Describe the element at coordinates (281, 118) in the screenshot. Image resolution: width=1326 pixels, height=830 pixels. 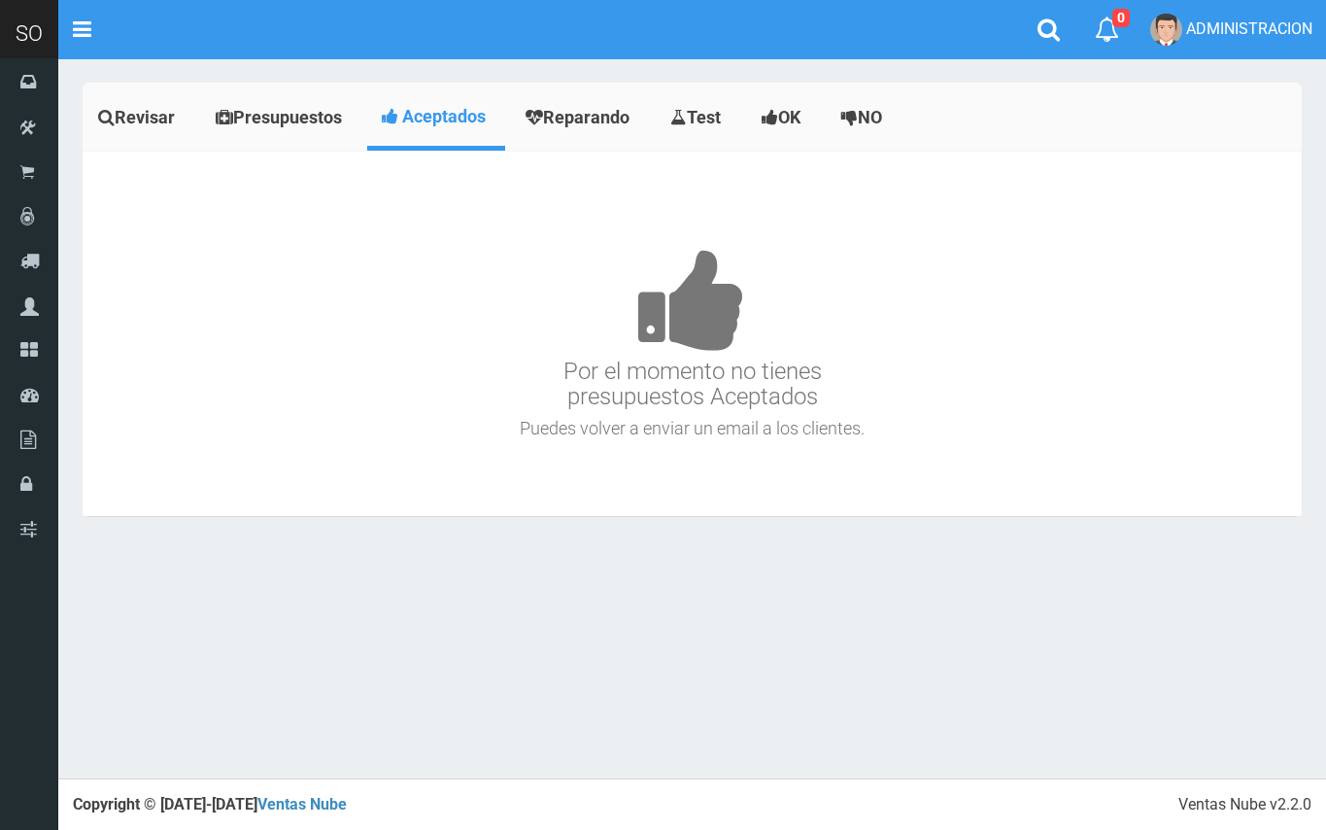
I see `a: Presupuestos` at that location.